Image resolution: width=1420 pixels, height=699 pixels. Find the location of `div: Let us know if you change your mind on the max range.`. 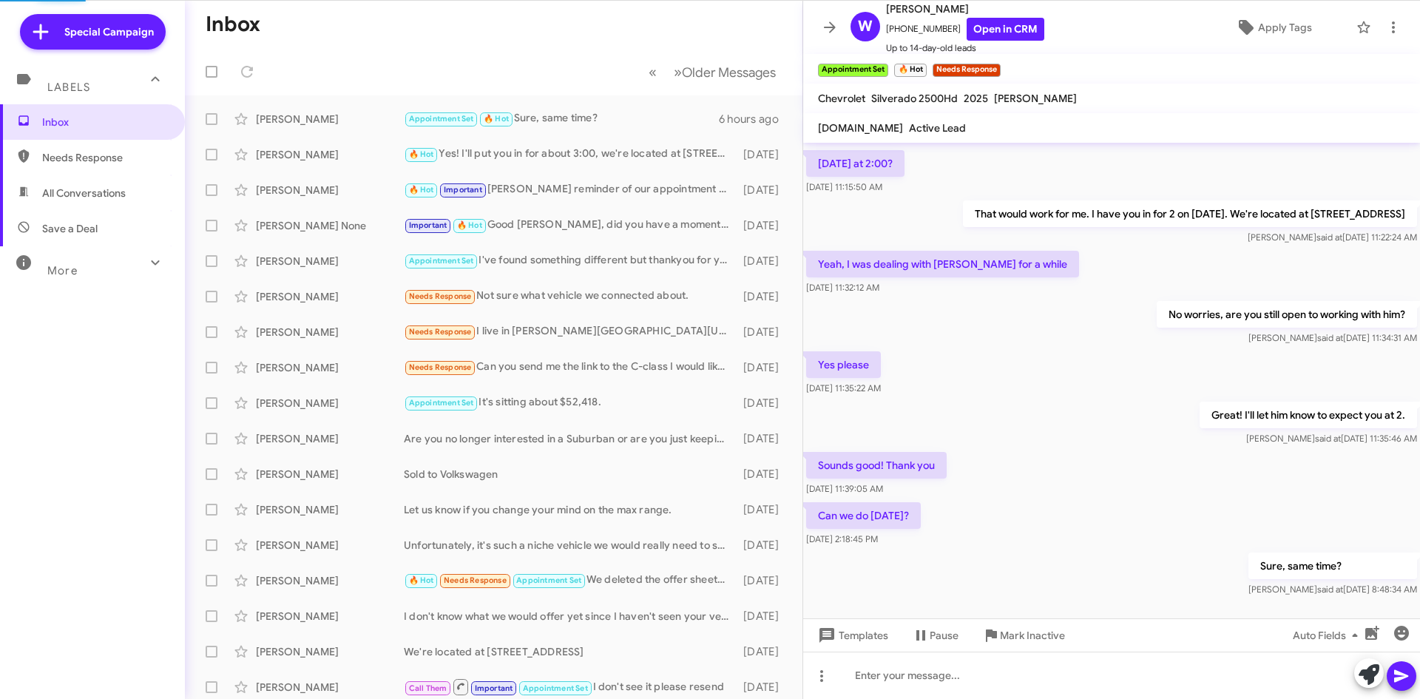

div: Let us know if you change your mind on the max range. is located at coordinates (569, 510).